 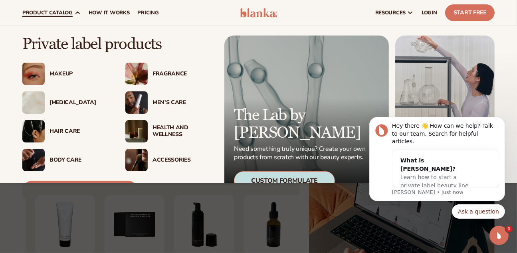 What do you see at coordinates (80, 190) in the screenshot?
I see `a: View Product Catalog` at bounding box center [80, 190].